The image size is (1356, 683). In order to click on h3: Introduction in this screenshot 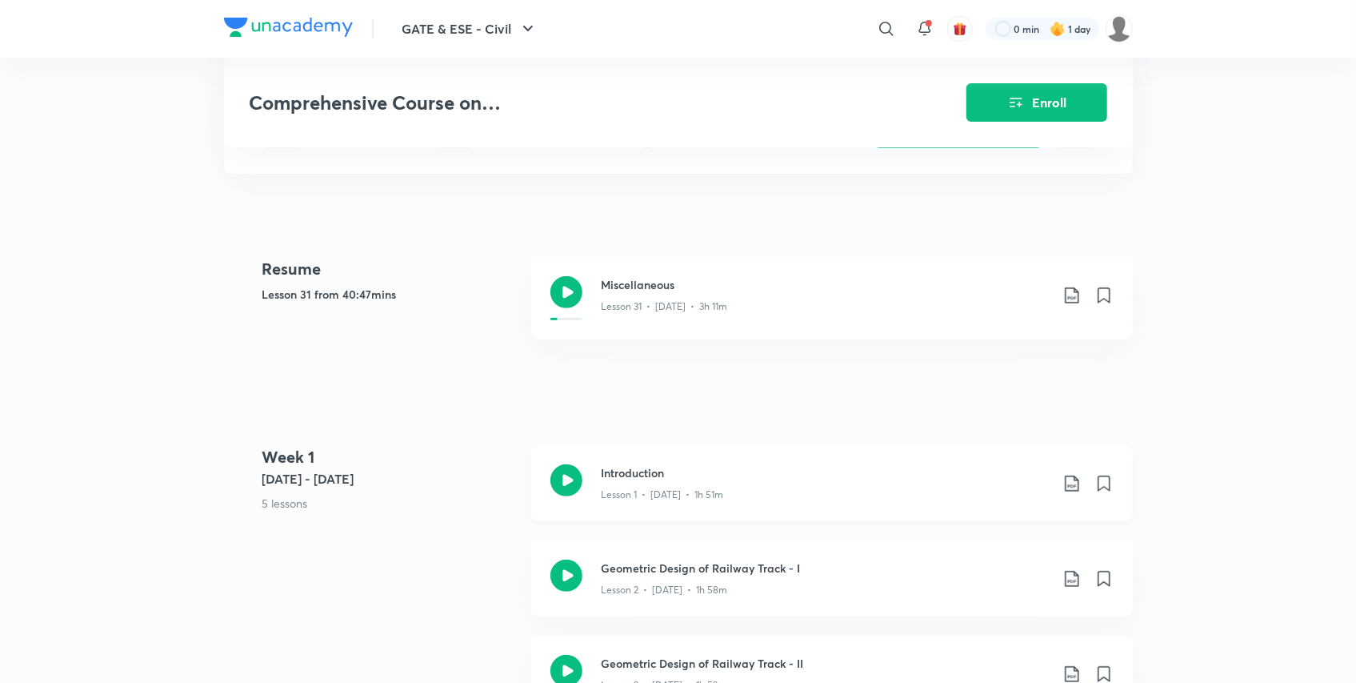, I will do `click(826, 472)`.